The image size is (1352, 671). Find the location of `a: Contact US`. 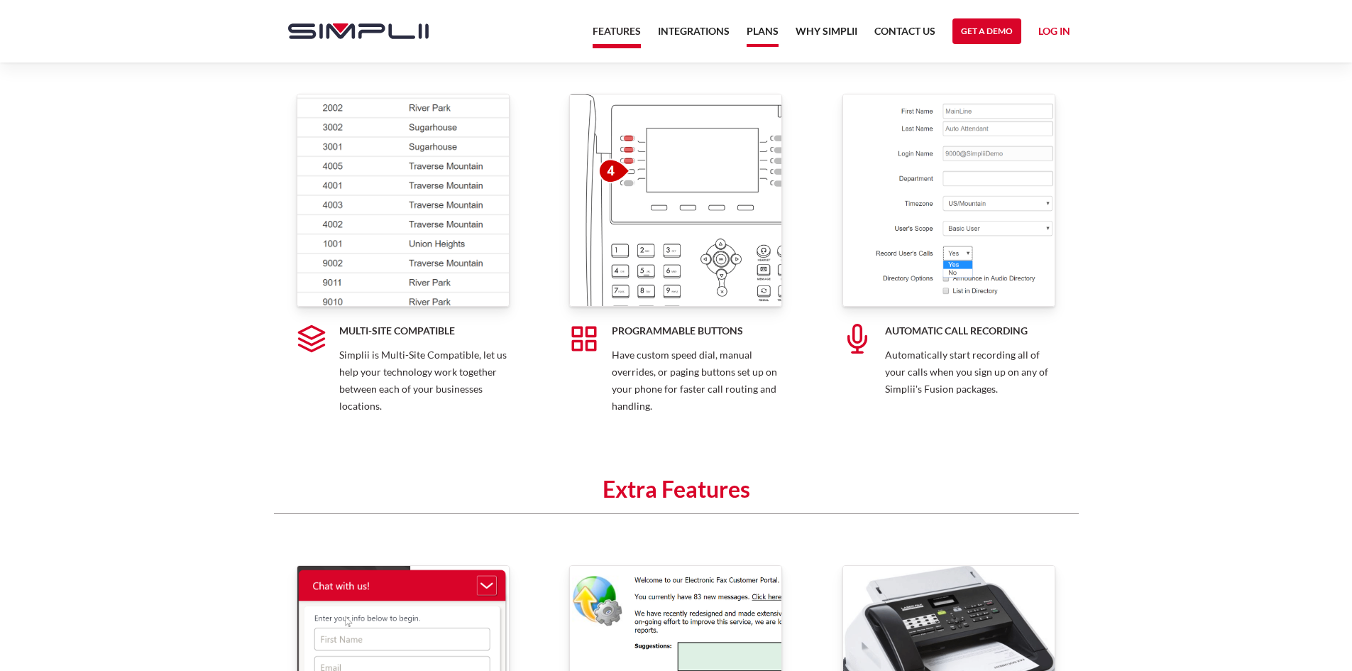

a: Contact US is located at coordinates (905, 35).